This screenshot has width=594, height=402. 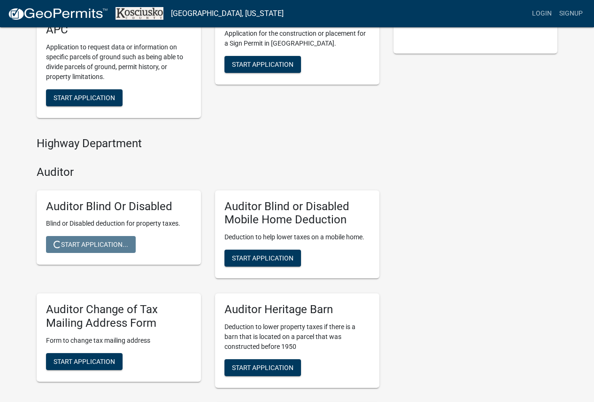 I want to click on h4: Highway Department, so click(x=208, y=143).